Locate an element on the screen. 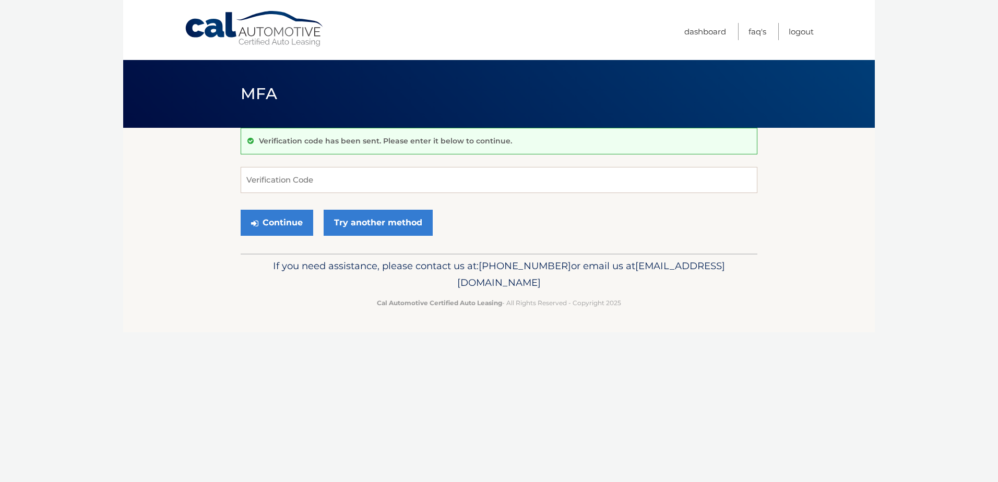 The width and height of the screenshot is (998, 482). a: Dashboard is located at coordinates (705, 31).